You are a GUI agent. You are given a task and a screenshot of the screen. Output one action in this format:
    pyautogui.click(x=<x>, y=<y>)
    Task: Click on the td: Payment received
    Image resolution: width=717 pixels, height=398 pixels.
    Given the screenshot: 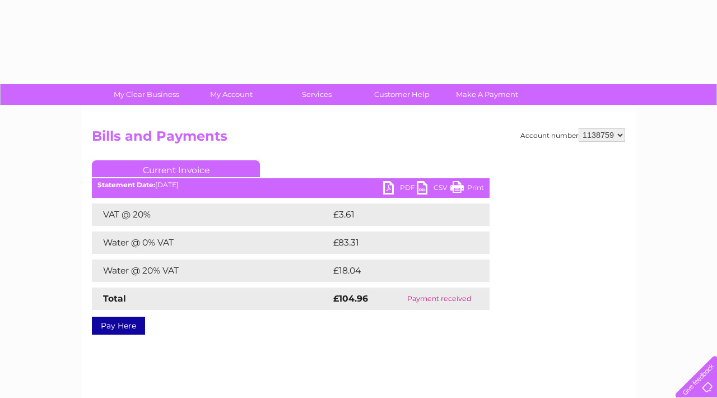 What is the action you would take?
    pyautogui.click(x=439, y=299)
    